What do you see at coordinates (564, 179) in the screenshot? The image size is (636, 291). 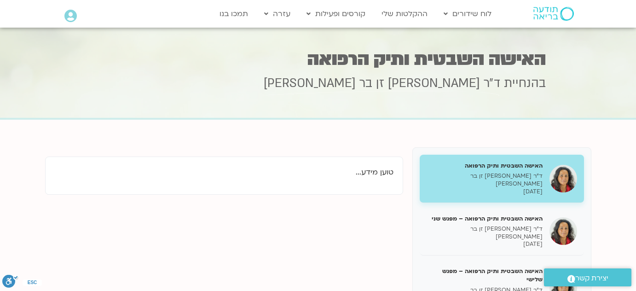 I see `img: האישה השבטית ותיק הרפואה` at bounding box center [564, 179].